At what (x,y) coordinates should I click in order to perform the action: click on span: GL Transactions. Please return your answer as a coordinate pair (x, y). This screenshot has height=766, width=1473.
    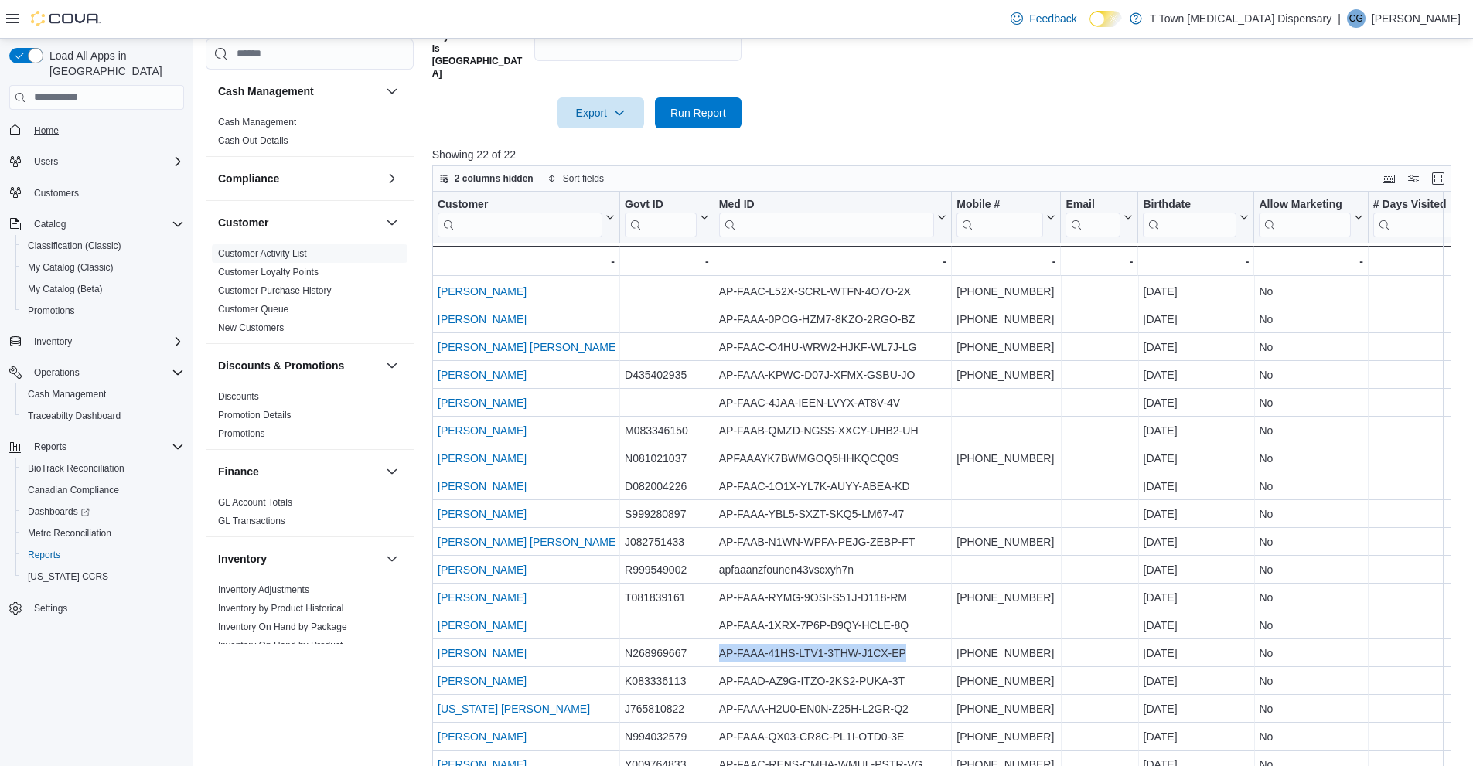
    Looking at the image, I should click on (251, 521).